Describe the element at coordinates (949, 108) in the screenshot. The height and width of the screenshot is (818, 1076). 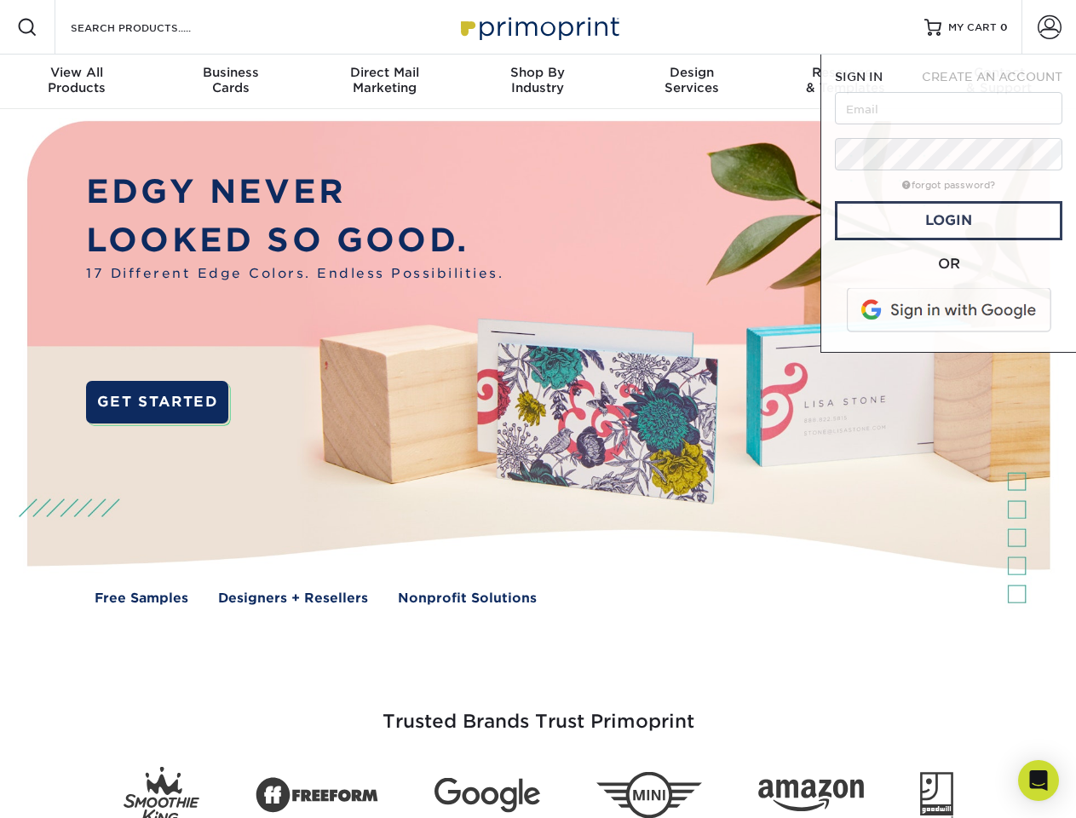
I see `input: Email` at that location.